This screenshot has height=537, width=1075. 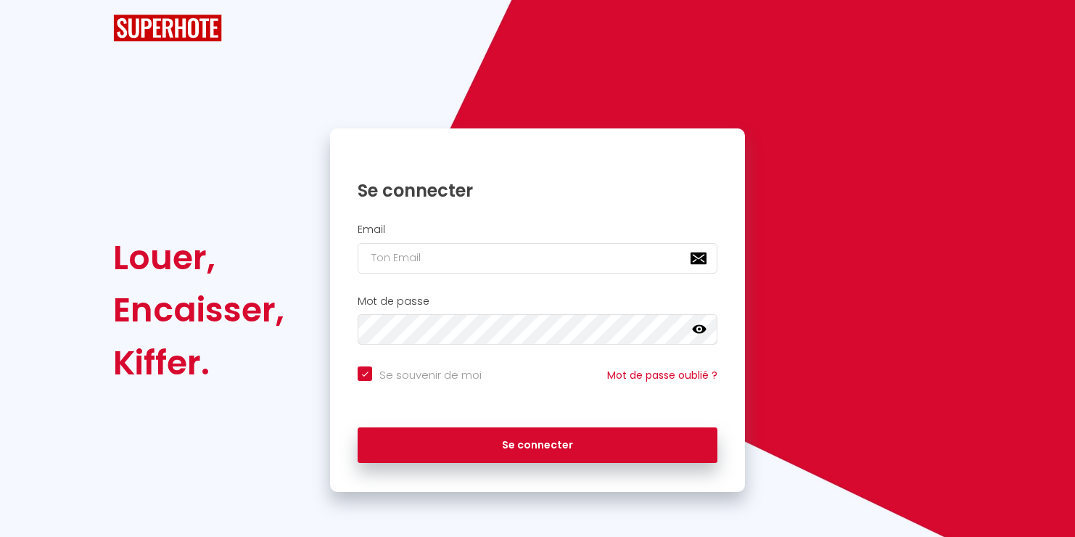 What do you see at coordinates (199, 310) in the screenshot?
I see `div: Encaisser,` at bounding box center [199, 310].